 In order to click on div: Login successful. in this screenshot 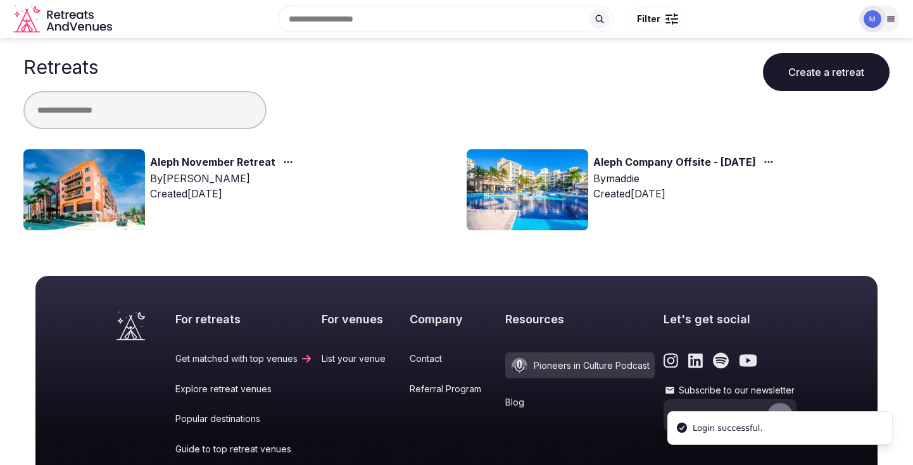, I will do `click(727, 428)`.